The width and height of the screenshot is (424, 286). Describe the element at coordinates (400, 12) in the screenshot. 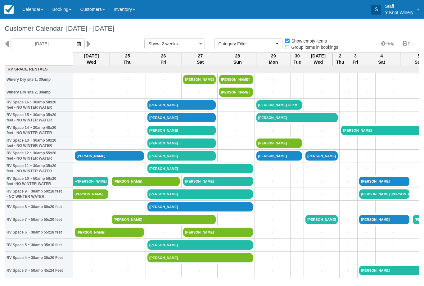

I see `p: Y Knot Winery` at that location.